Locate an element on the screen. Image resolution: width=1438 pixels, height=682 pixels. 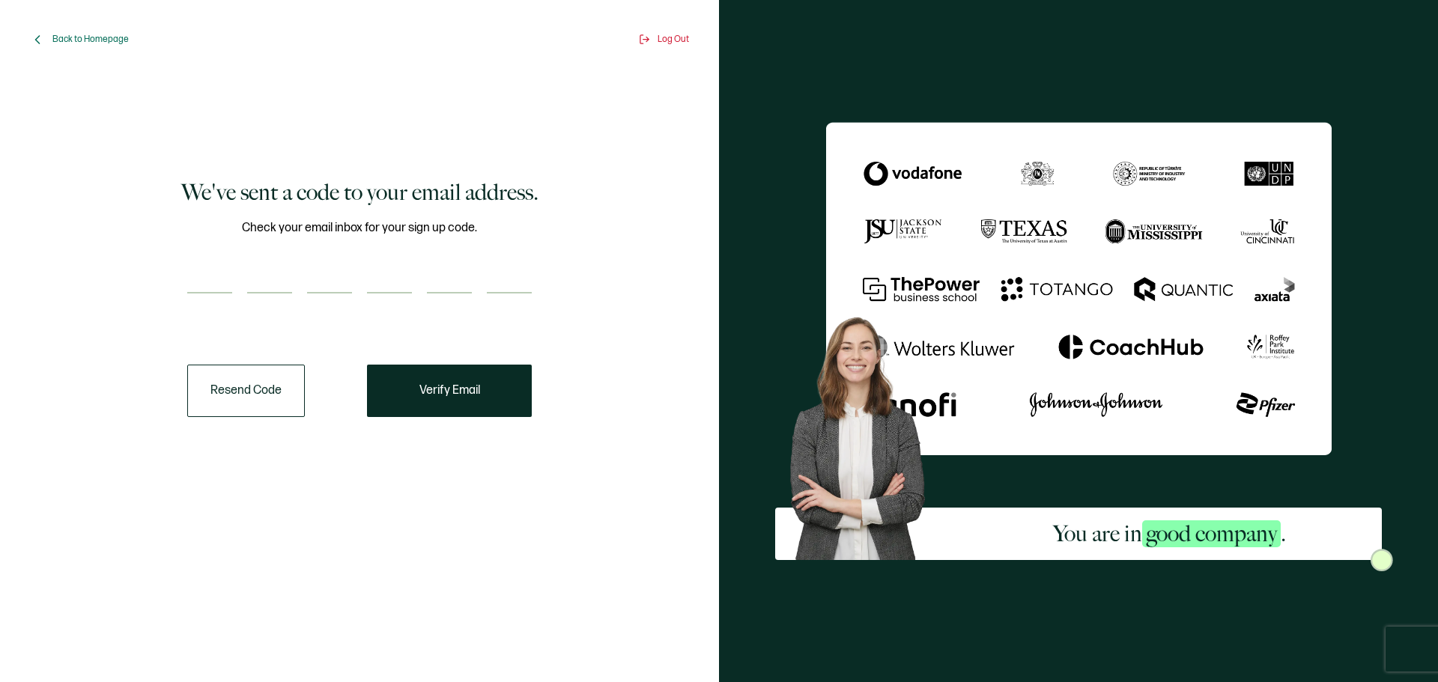
h1: We've sent a code to your email address. is located at coordinates (360, 192).